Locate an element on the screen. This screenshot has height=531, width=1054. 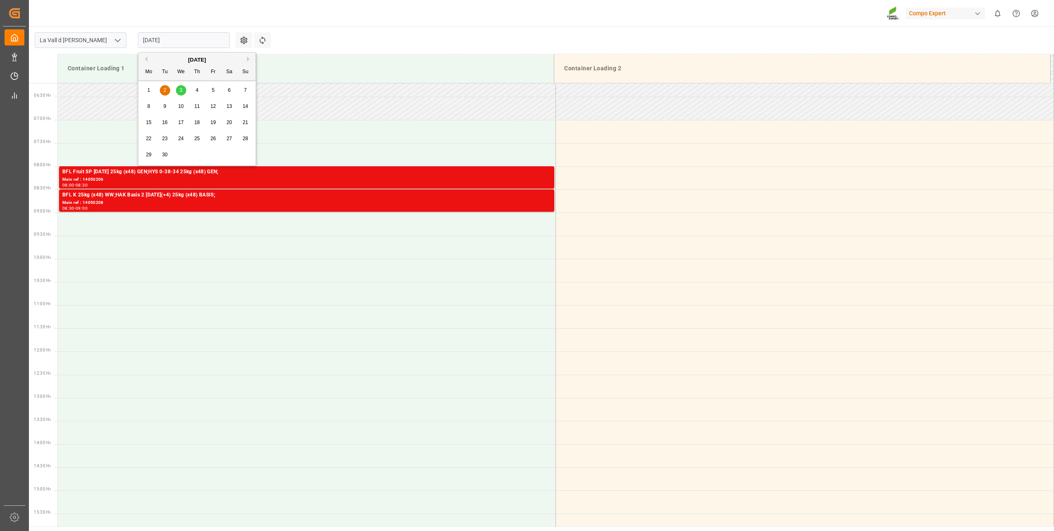
span: 5 is located at coordinates (213, 90).